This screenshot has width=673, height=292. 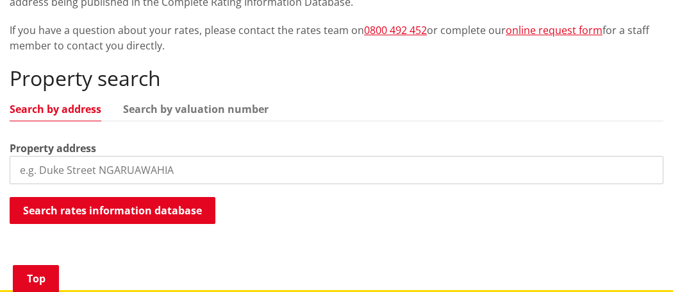 What do you see at coordinates (55, 109) in the screenshot?
I see `a: Search by address` at bounding box center [55, 109].